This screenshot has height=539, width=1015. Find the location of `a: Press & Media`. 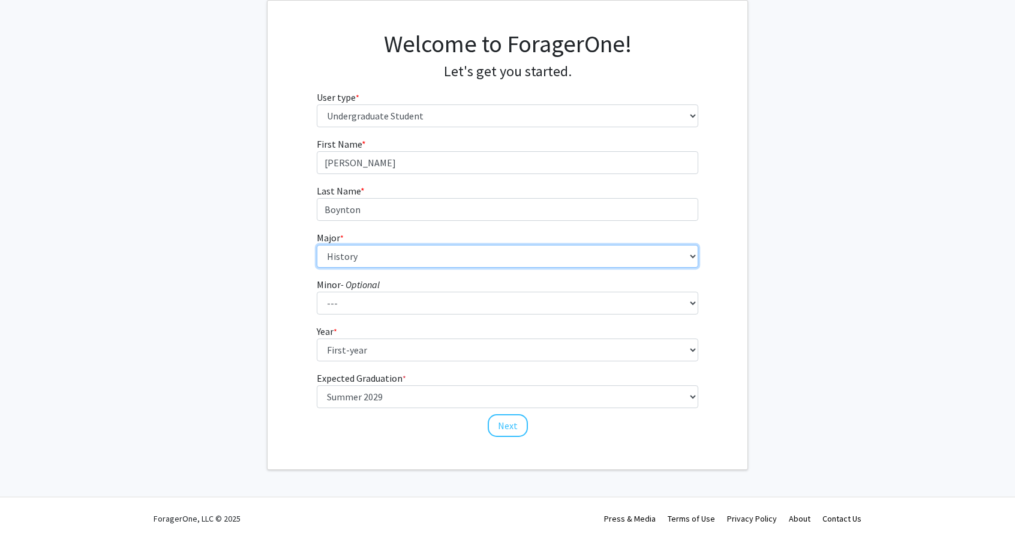

a: Press & Media is located at coordinates (630, 518).